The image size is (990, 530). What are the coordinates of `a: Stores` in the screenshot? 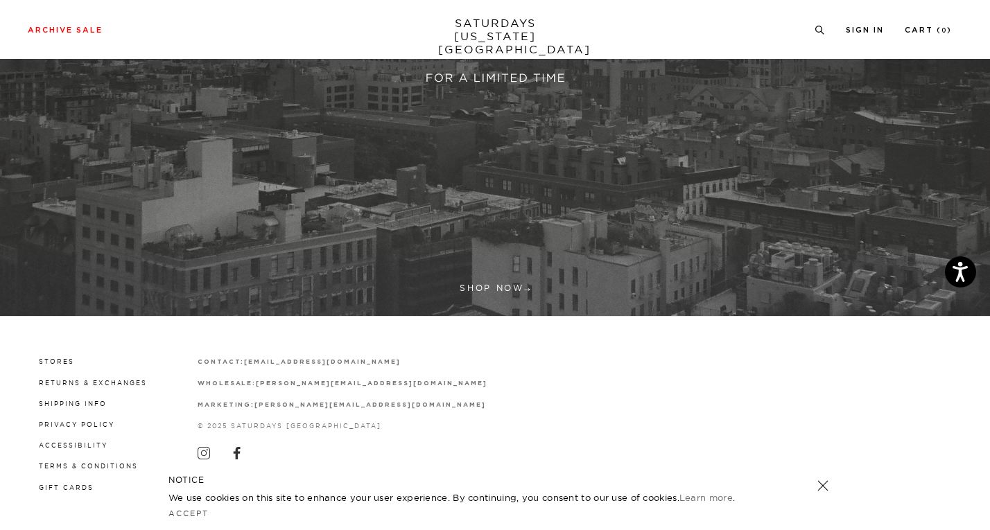 It's located at (56, 361).